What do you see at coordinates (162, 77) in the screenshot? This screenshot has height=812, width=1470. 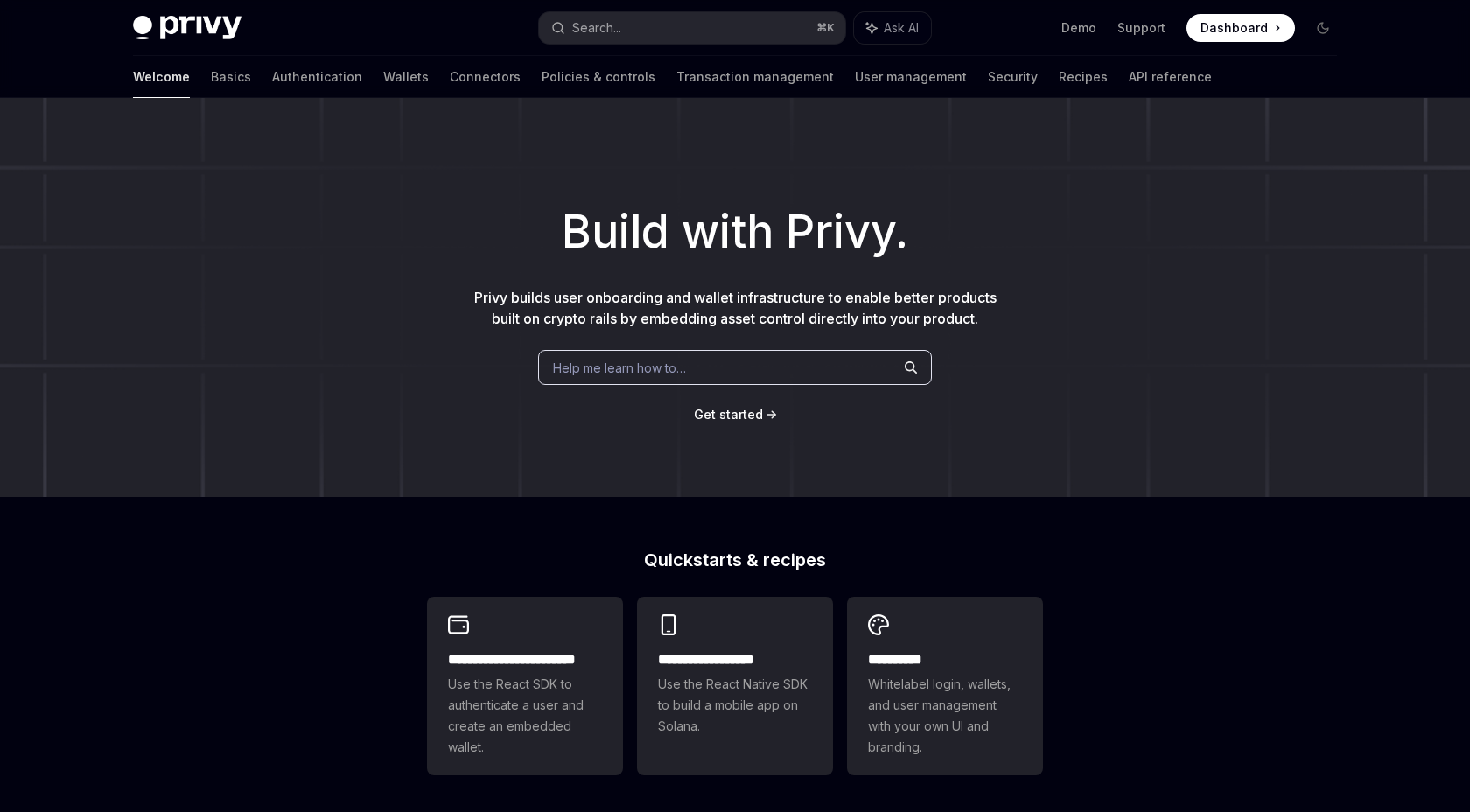 I see `a: Welcome` at bounding box center [162, 77].